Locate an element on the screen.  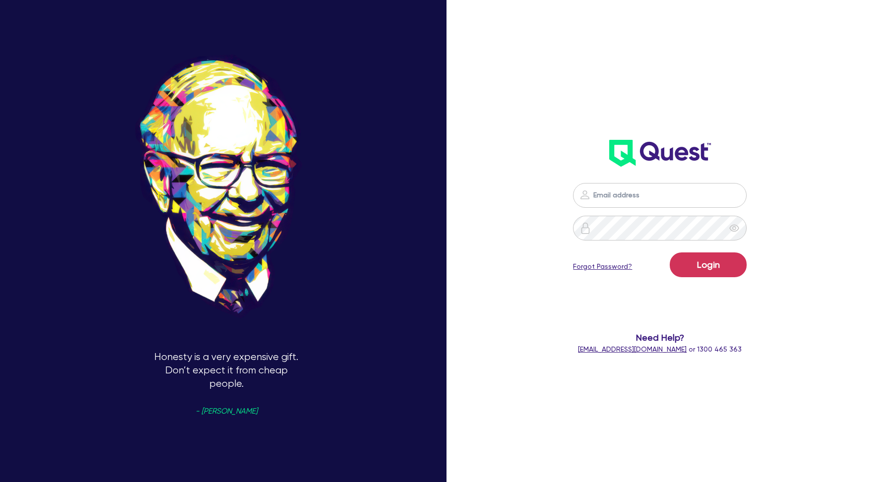
img: wH2k97JdezQIQAAAABJRU5ErkJggg== is located at coordinates (660, 153).